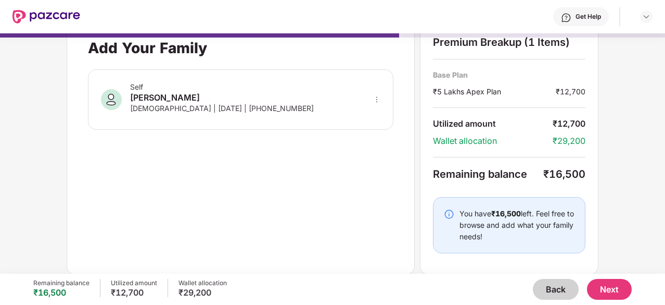  I want to click on img: New Pazcare Logo, so click(46, 17).